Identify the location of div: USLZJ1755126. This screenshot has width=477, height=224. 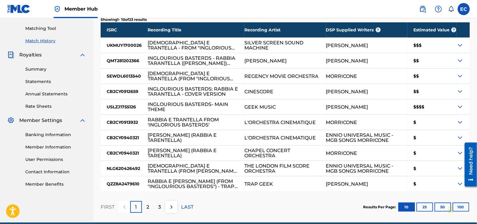
(124, 107).